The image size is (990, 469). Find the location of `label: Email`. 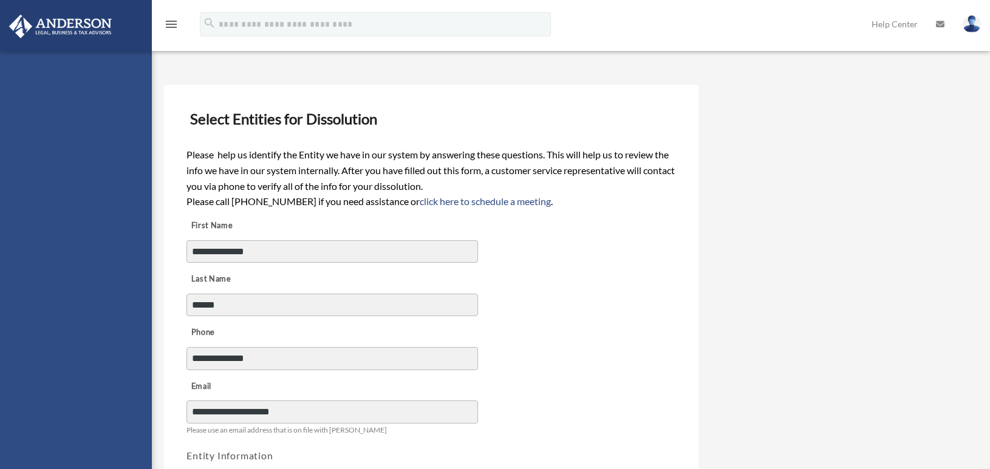

label: Email is located at coordinates (247, 387).